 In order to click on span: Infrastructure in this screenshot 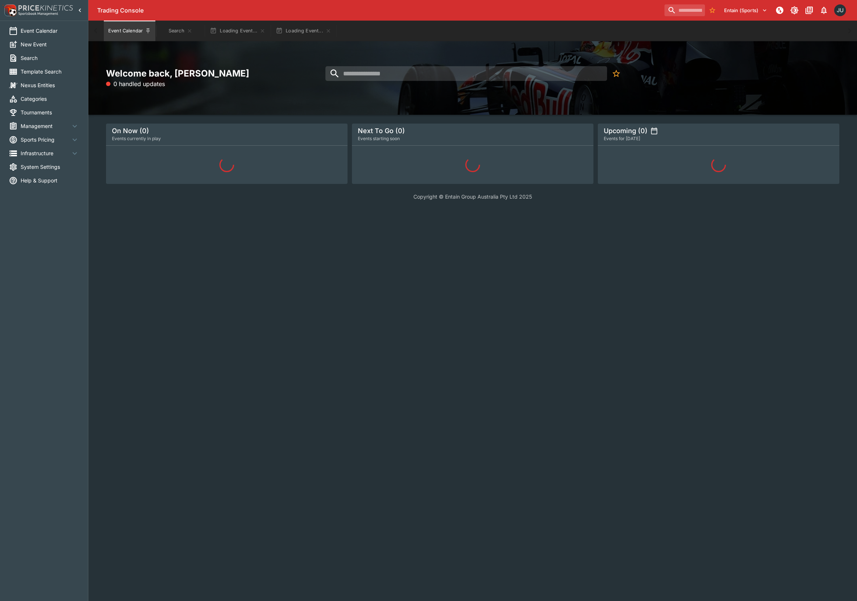, I will do `click(45, 153)`.